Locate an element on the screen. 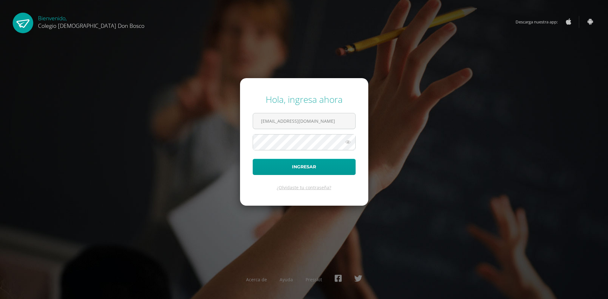 The height and width of the screenshot is (299, 608). a: Ayuda is located at coordinates (286, 280).